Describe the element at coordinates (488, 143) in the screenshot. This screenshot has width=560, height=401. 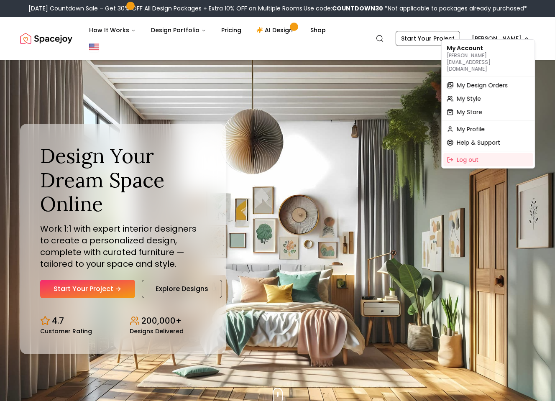
I see `a: Help & Support` at that location.